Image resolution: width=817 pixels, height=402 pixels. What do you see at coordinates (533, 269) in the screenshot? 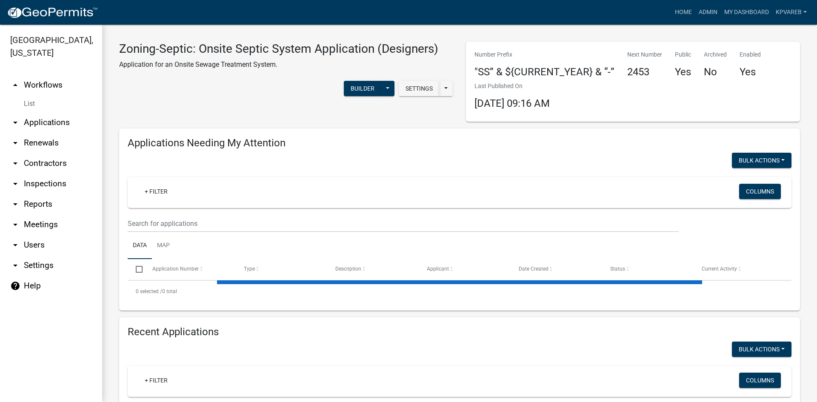
I see `span: Date Created` at bounding box center [533, 269].